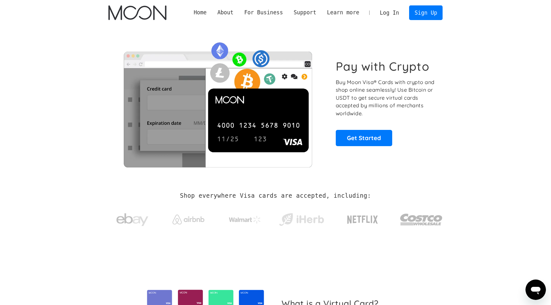  I want to click on img: Costco, so click(421, 220).